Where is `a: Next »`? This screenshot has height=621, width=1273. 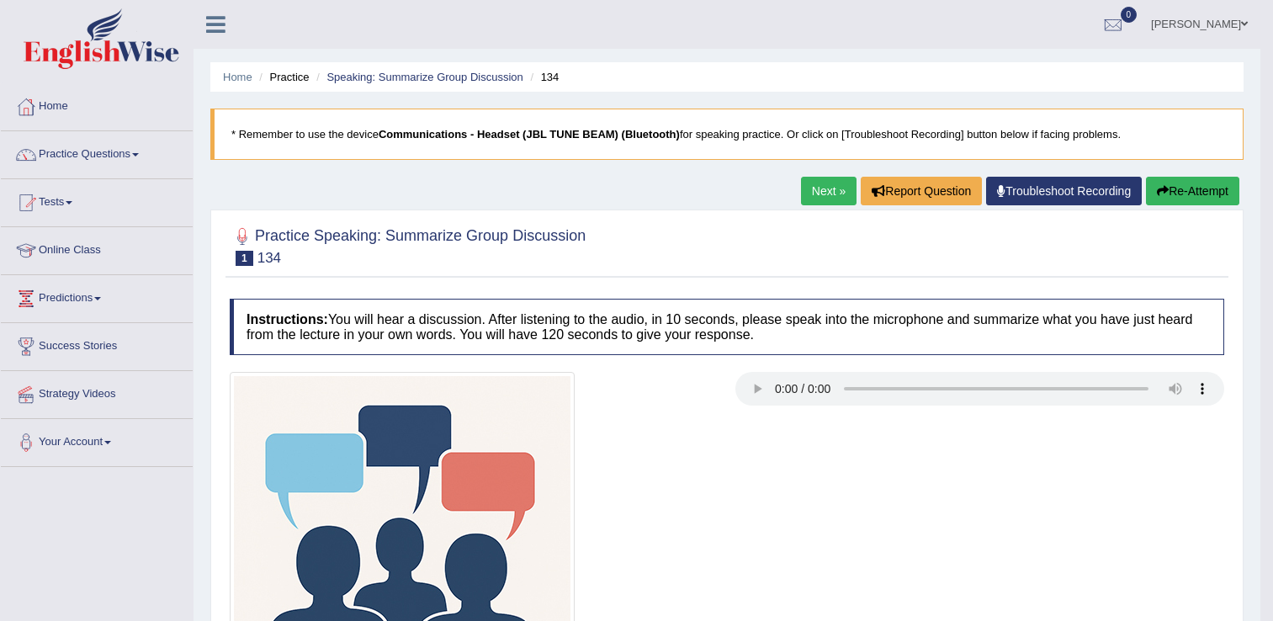 a: Next » is located at coordinates (829, 191).